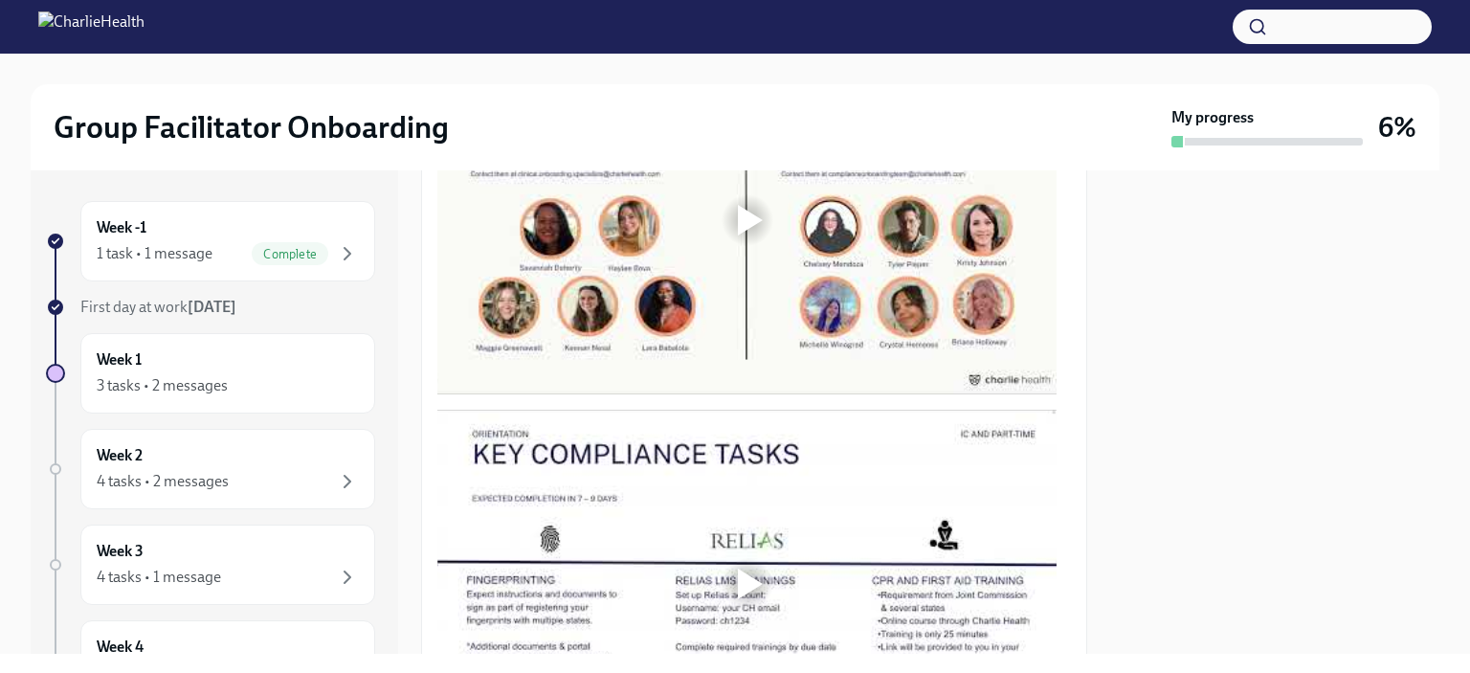  Describe the element at coordinates (120, 456) in the screenshot. I see `h6: Week 2` at that location.